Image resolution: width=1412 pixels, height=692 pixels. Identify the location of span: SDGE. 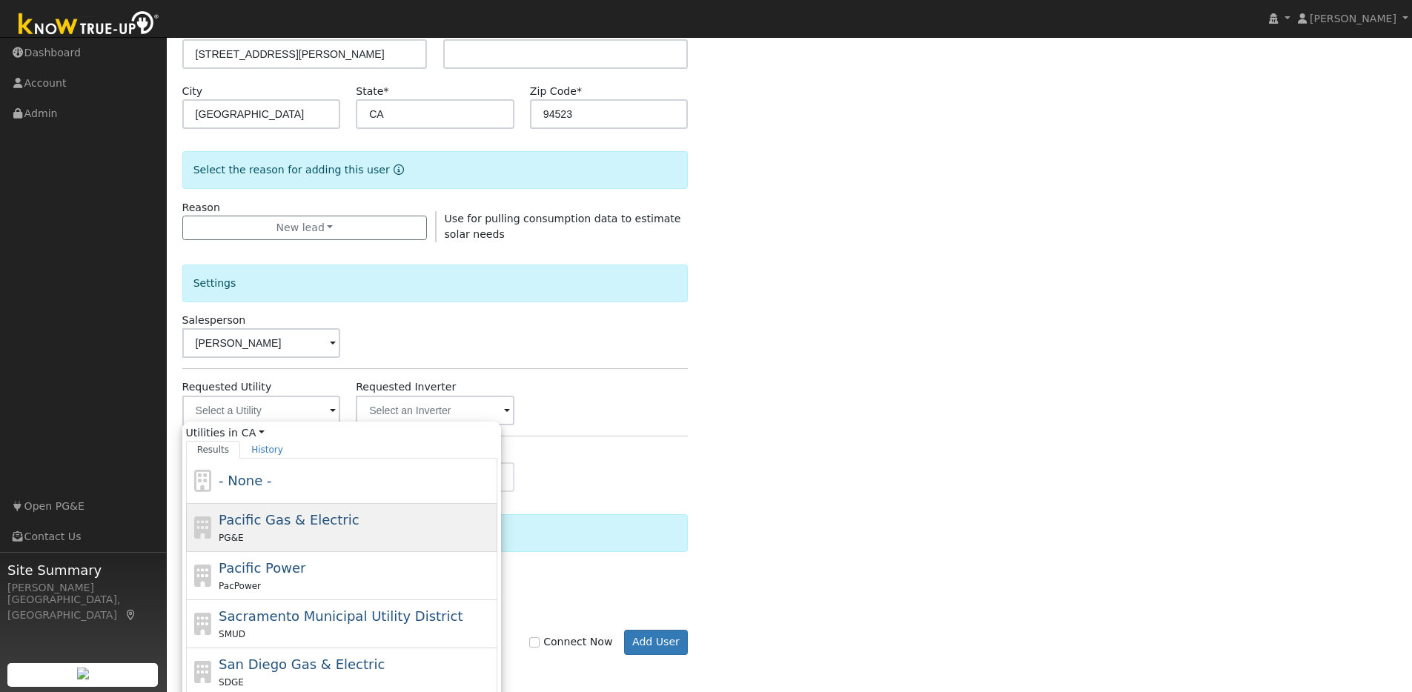
(231, 682).